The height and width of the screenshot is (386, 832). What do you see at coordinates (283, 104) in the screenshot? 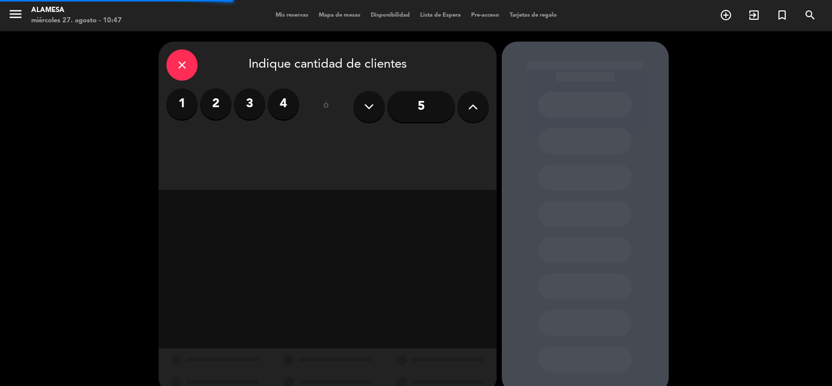
I see `label: 4` at bounding box center [283, 104].